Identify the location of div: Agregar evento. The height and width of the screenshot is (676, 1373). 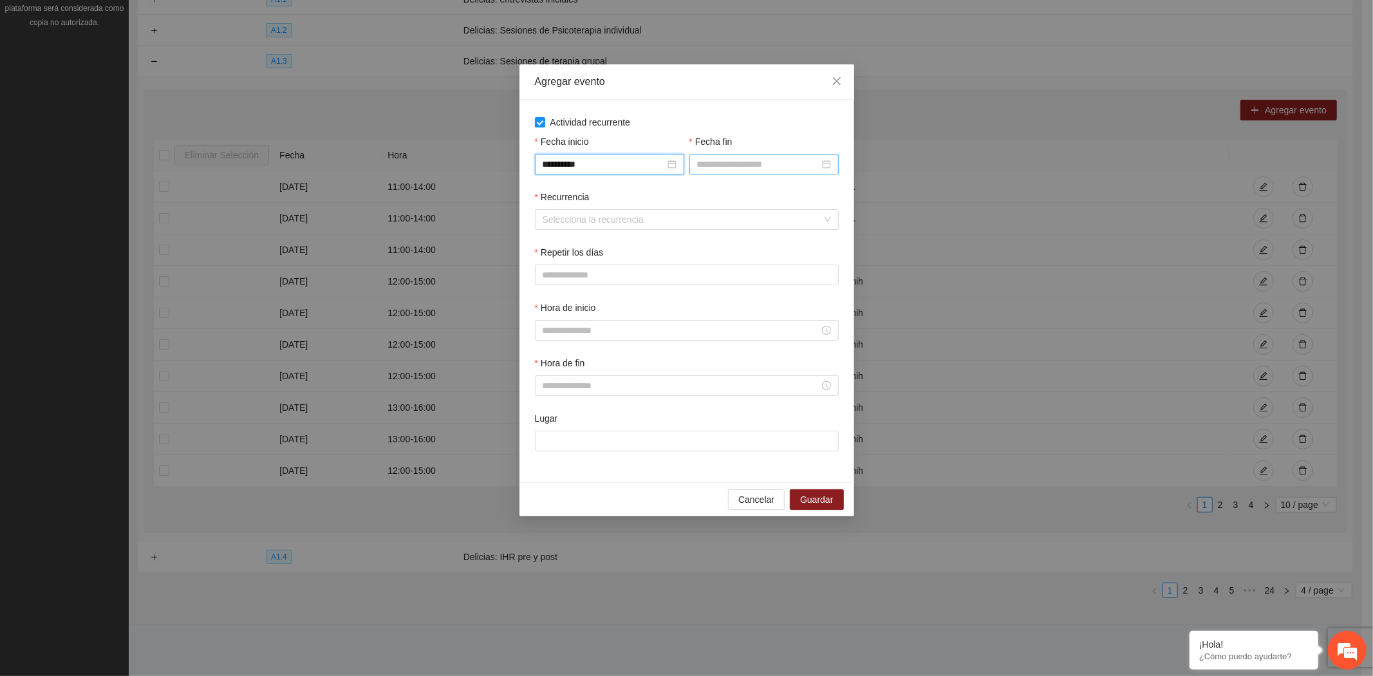
(687, 82).